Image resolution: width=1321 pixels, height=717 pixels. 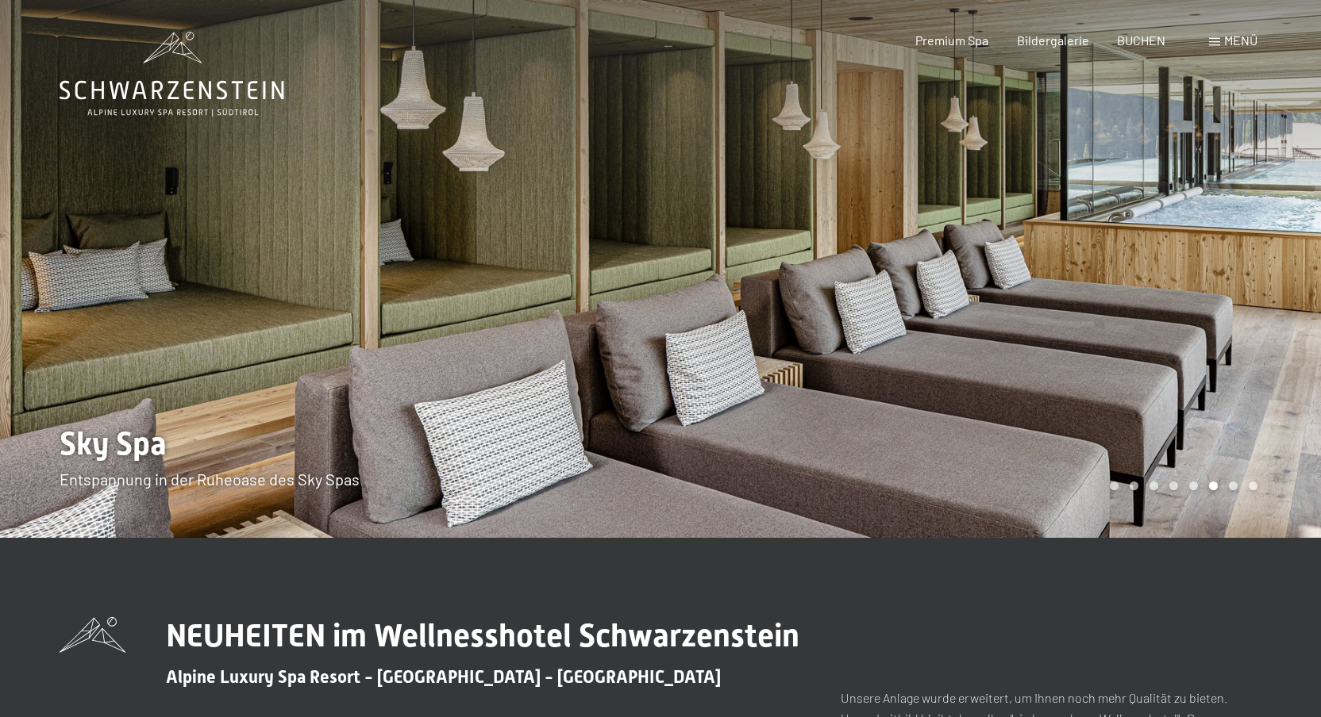 I want to click on div: Carousel Page 2, so click(x=1133, y=486).